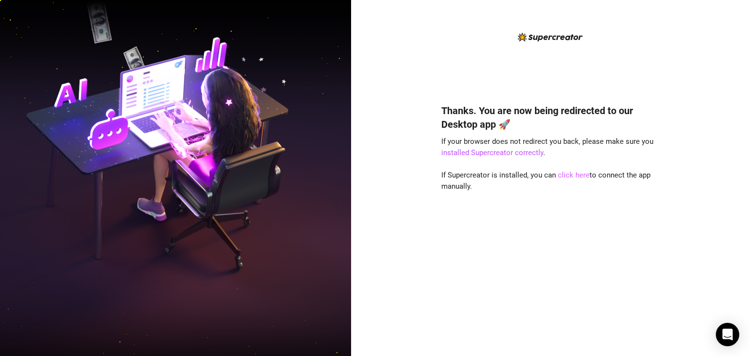 The height and width of the screenshot is (356, 749). I want to click on span: If your browser does not redirect you back, please make sure you ., so click(547, 147).